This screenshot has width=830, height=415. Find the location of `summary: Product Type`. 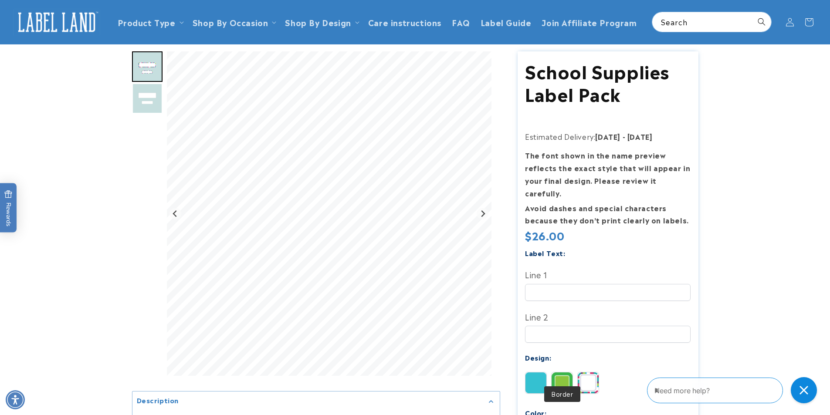

summary: Product Type is located at coordinates (150, 22).